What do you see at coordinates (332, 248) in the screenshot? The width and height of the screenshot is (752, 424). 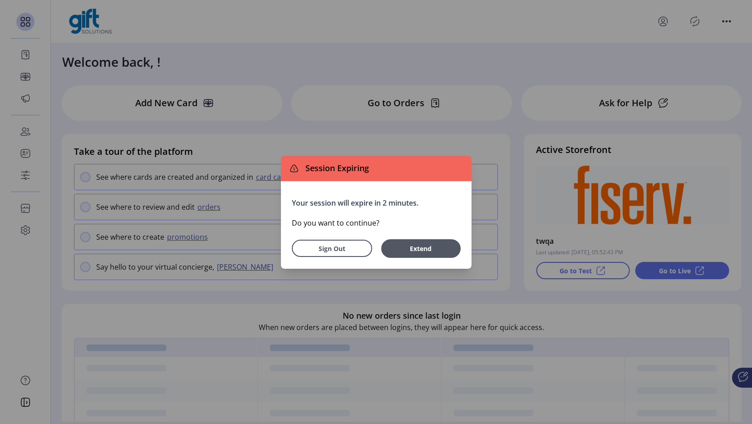 I see `button: Sign Out` at bounding box center [332, 248].